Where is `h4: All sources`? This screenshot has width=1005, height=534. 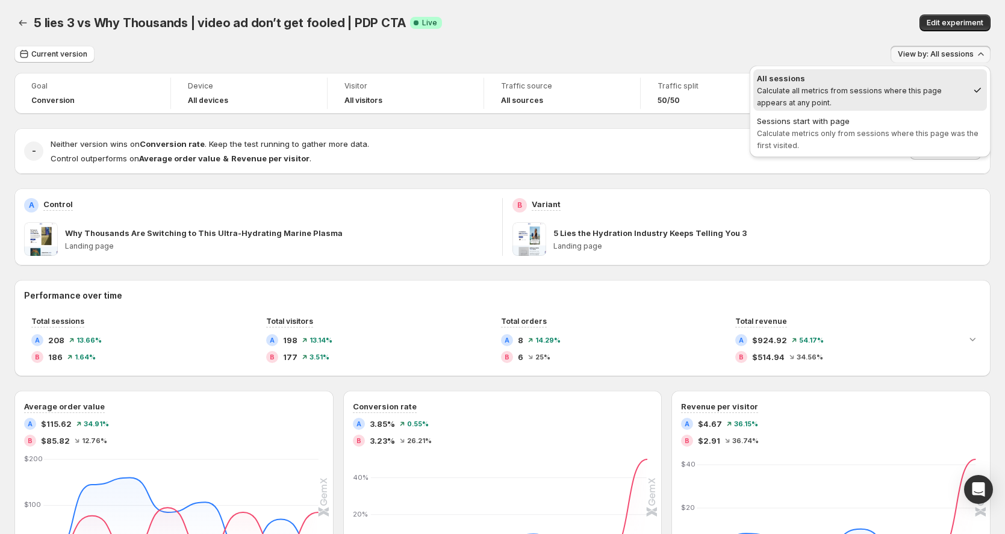 h4: All sources is located at coordinates (522, 101).